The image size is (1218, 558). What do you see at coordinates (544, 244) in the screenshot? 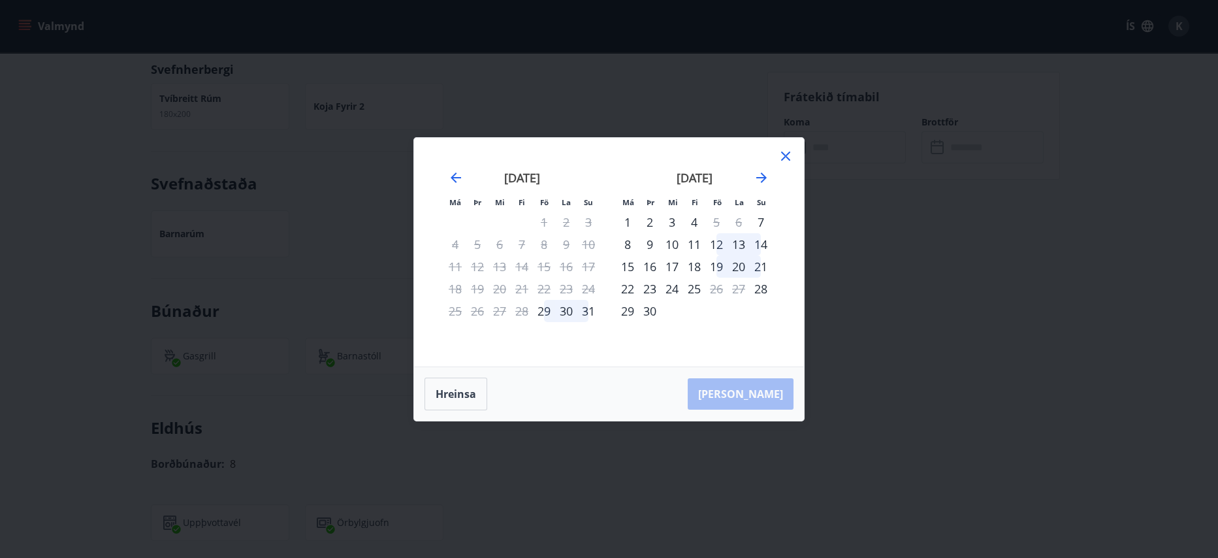
I see `td: Not available. föstudagur, 8. ágúst 2025` at bounding box center [544, 244].